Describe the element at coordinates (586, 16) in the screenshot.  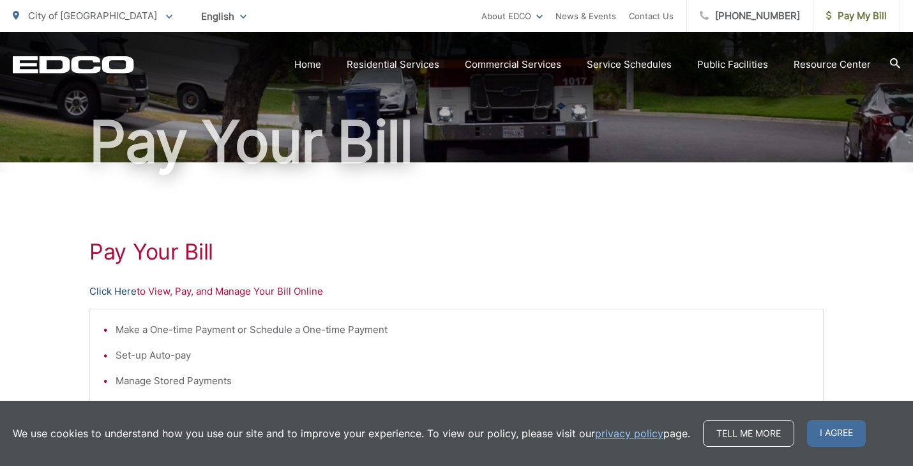
I see `a: News & Events` at that location.